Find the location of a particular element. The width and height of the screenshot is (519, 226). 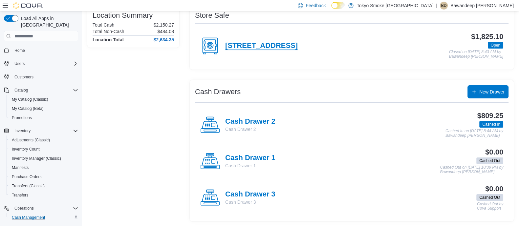

input: Dark Mode is located at coordinates (338, 5).